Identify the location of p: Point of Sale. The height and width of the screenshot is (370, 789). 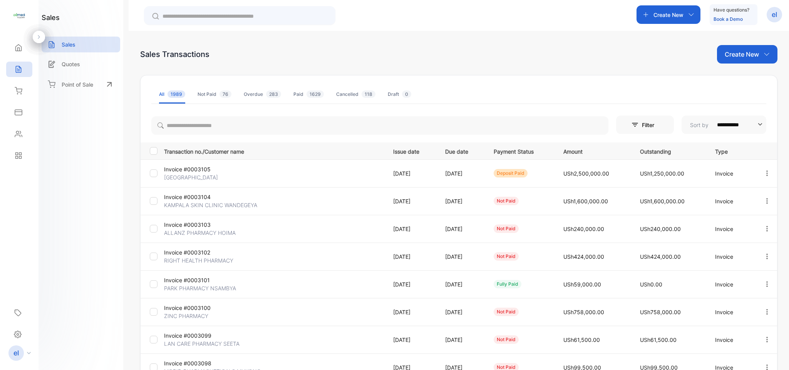
(77, 84).